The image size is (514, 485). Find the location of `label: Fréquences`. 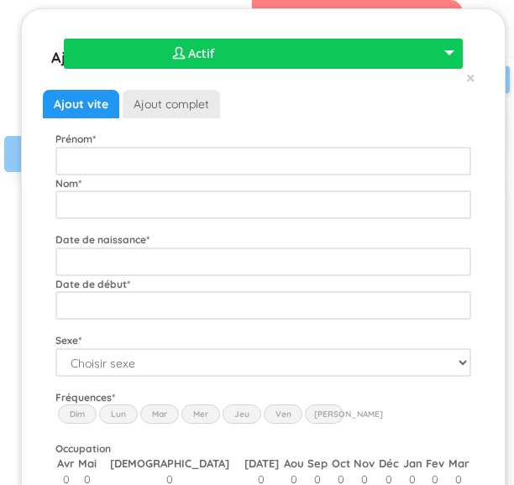

label: Fréquences is located at coordinates (85, 397).